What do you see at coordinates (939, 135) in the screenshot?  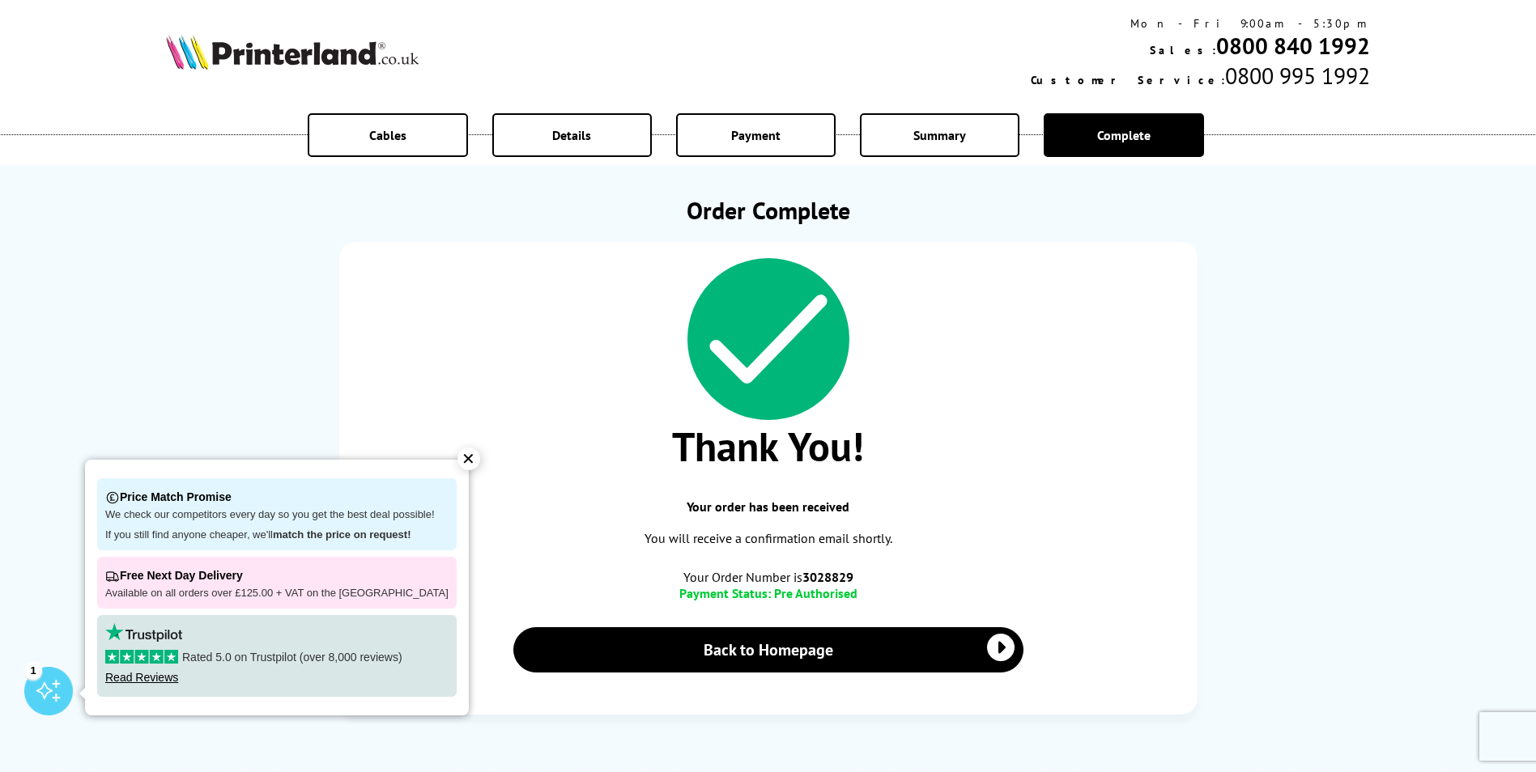 I see `span: Summary` at bounding box center [939, 135].